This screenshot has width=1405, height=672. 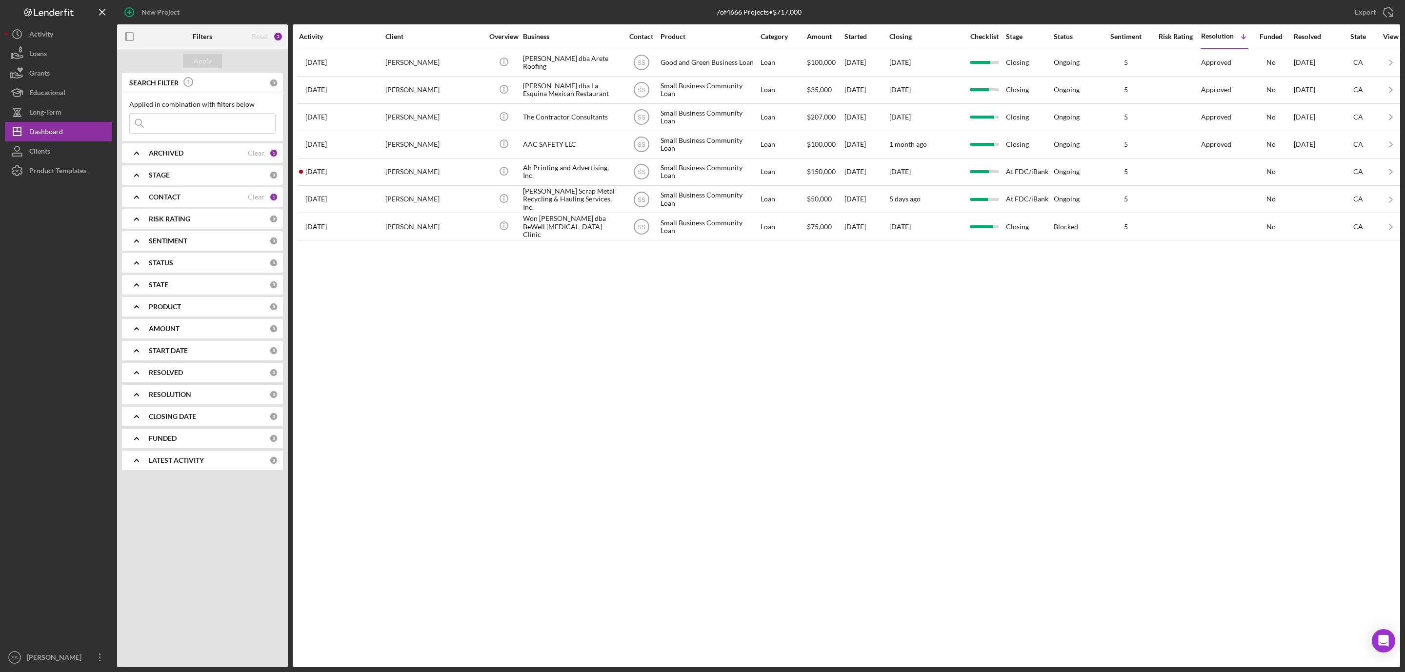 I want to click on div: Educational, so click(x=47, y=94).